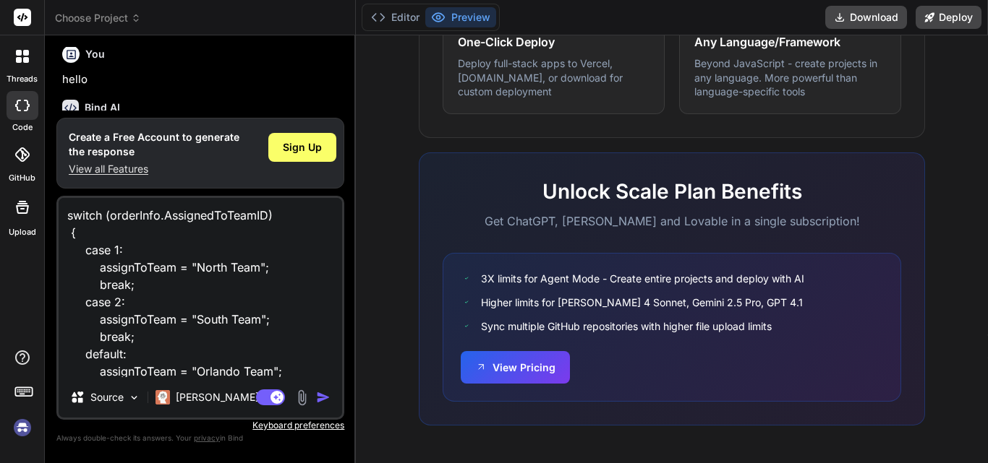 The image size is (988, 463). What do you see at coordinates (134, 398) in the screenshot?
I see `img: Pick Models` at bounding box center [134, 398].